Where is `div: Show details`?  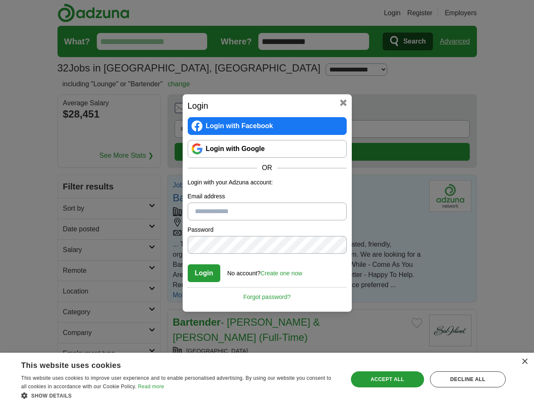 div: Show details is located at coordinates (179, 396).